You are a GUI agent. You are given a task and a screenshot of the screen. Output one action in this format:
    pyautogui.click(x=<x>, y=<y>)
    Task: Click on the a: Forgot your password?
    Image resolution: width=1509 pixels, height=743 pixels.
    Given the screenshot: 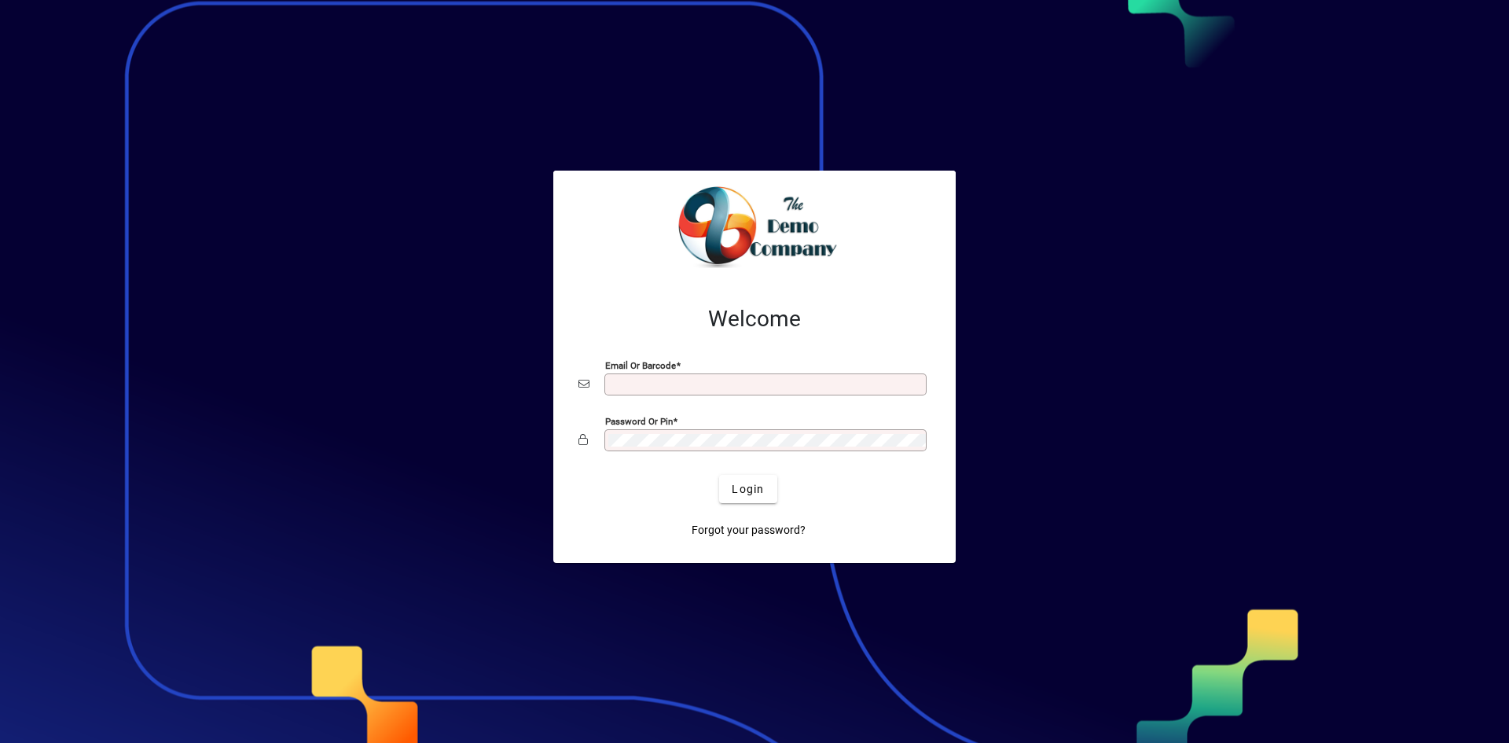 What is the action you would take?
    pyautogui.click(x=748, y=530)
    